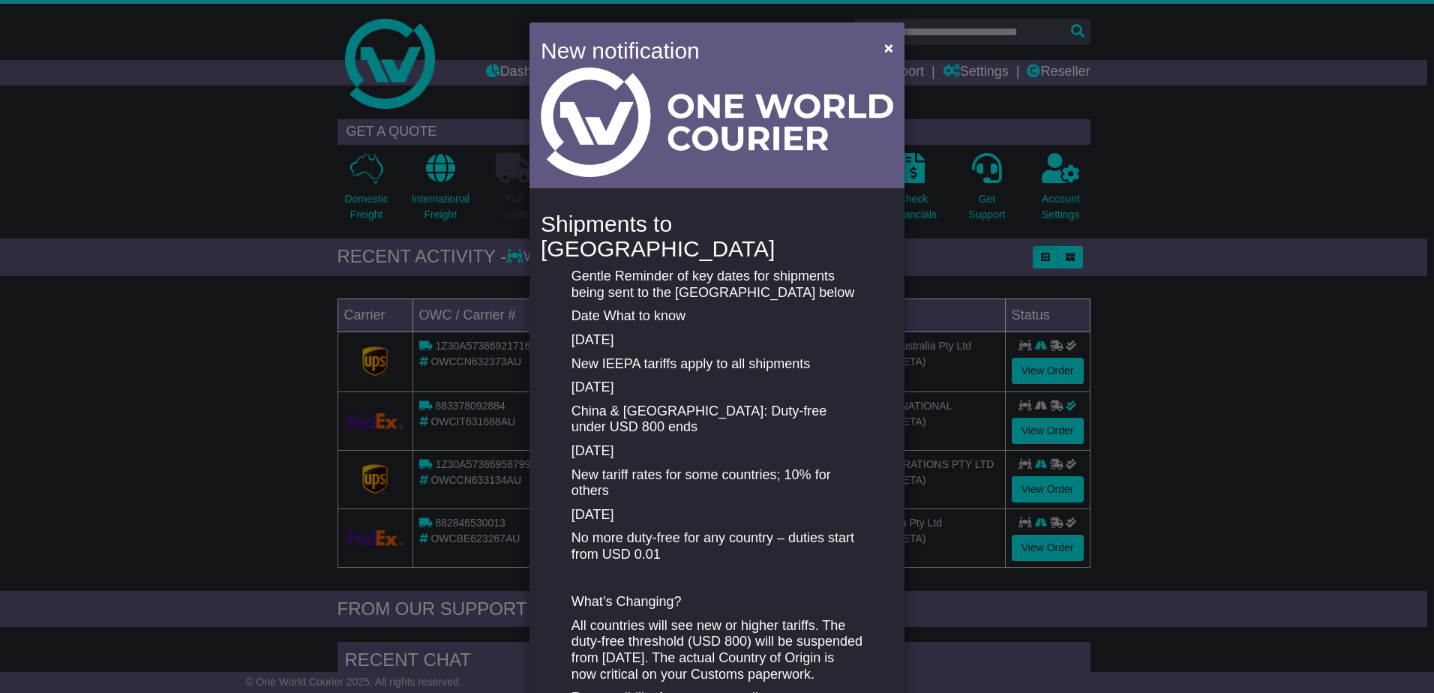  Describe the element at coordinates (717, 483) in the screenshot. I see `p: New tariff rates for some countries; 10% for others` at that location.